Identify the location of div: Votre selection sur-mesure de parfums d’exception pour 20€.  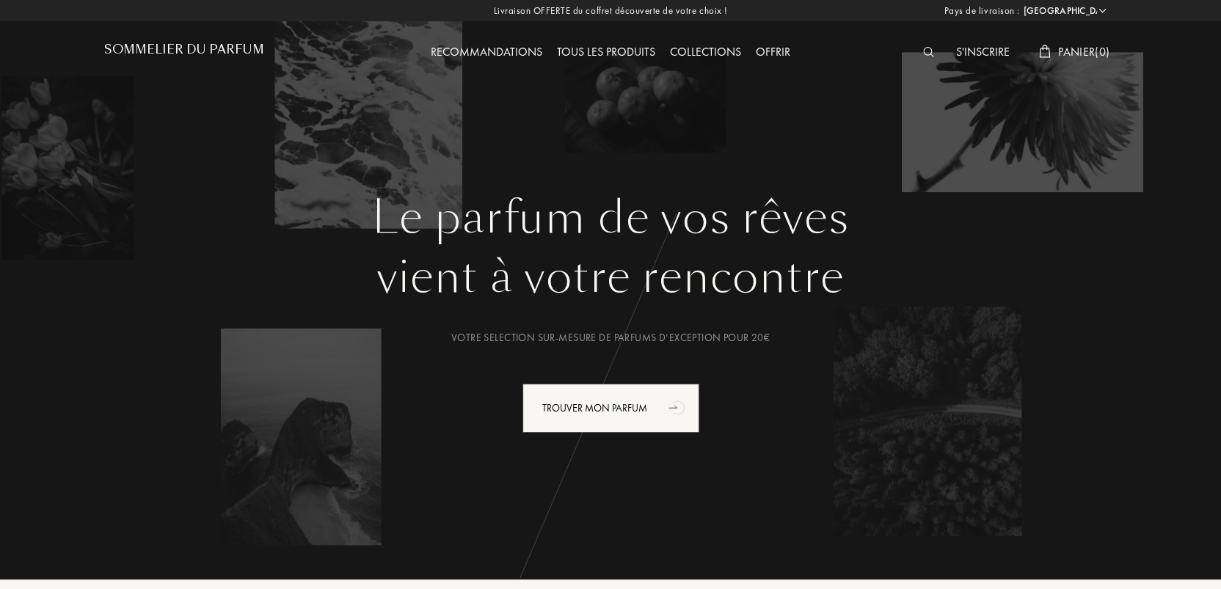
(610, 337).